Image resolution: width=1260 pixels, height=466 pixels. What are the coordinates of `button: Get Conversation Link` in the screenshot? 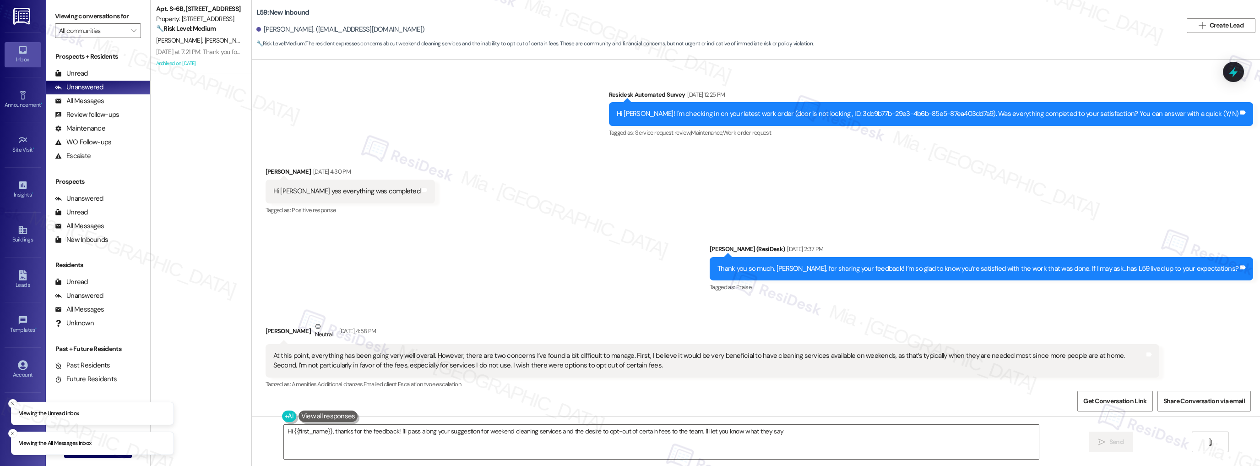 It's located at (1115, 401).